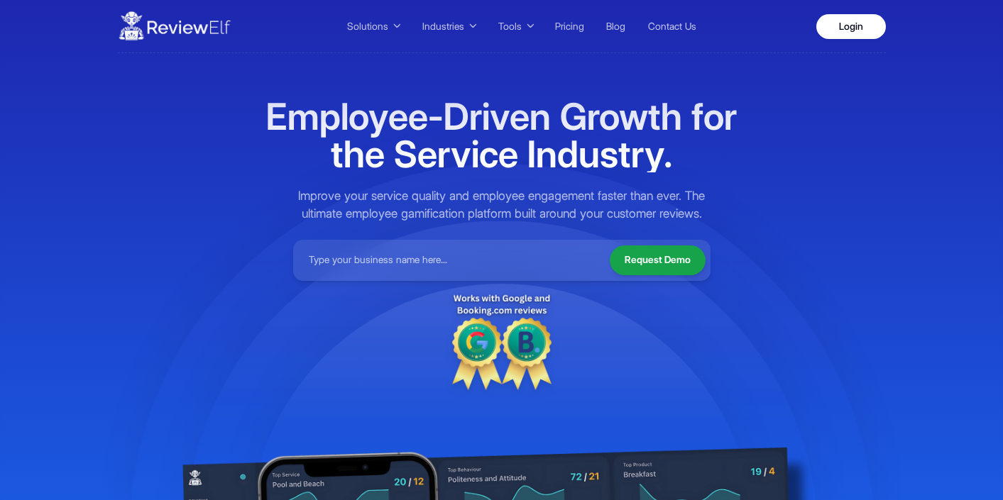  What do you see at coordinates (368, 26) in the screenshot?
I see `span: Solutions` at bounding box center [368, 26].